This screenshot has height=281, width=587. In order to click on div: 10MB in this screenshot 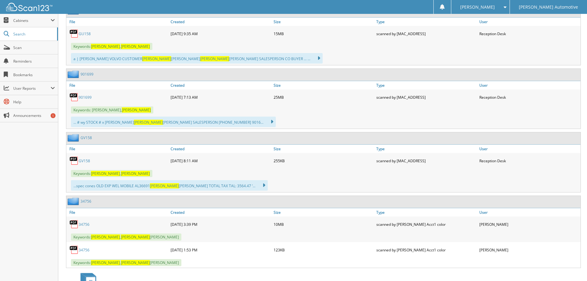, I will do `click(323, 224)`.